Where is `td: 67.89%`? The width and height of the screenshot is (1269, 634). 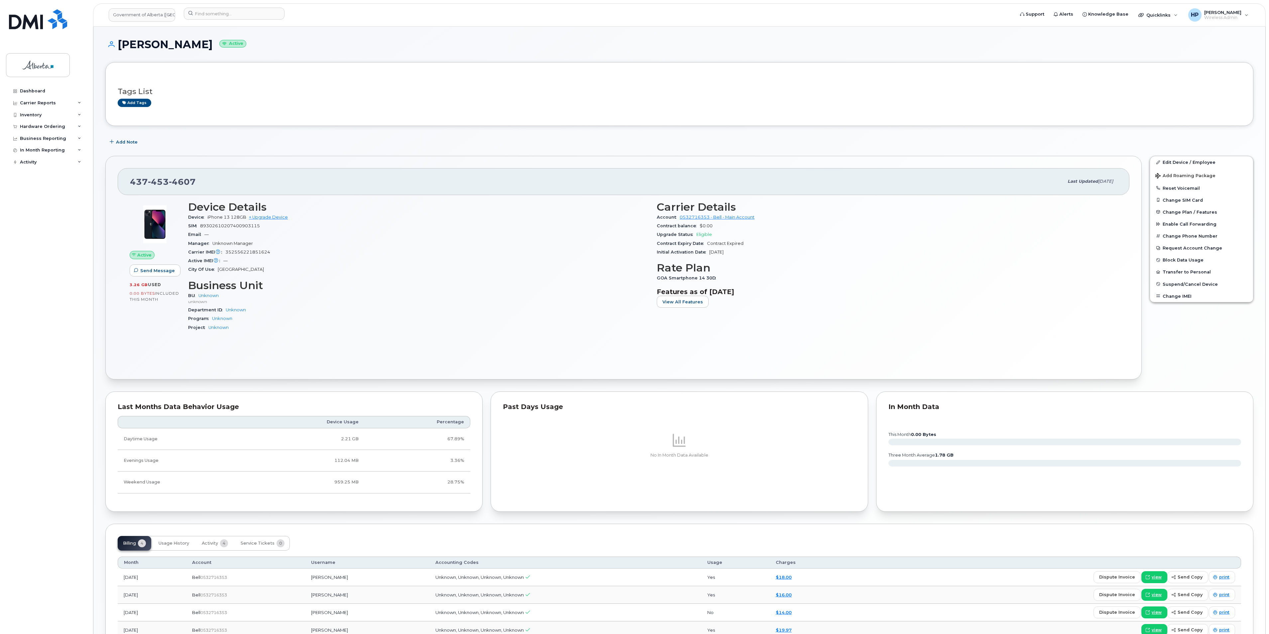 td: 67.89% is located at coordinates (418, 439).